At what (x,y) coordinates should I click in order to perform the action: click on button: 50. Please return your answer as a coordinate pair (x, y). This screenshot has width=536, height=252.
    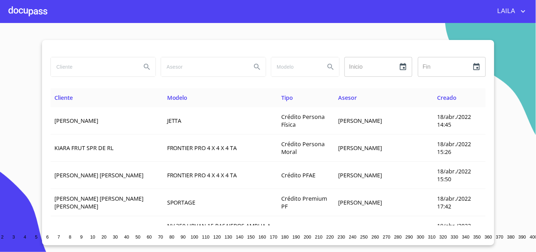
    Looking at the image, I should click on (138, 237).